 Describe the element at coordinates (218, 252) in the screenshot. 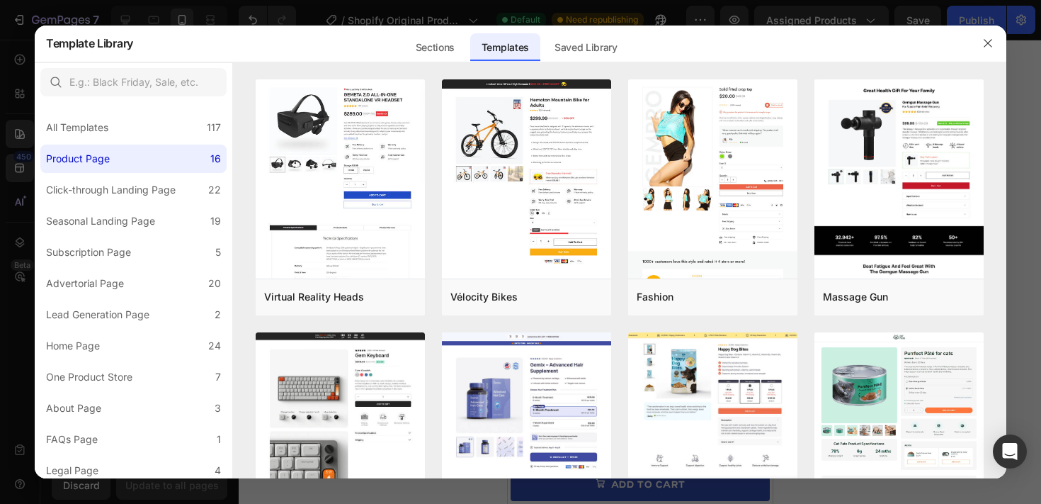

I see `div: 5` at that location.